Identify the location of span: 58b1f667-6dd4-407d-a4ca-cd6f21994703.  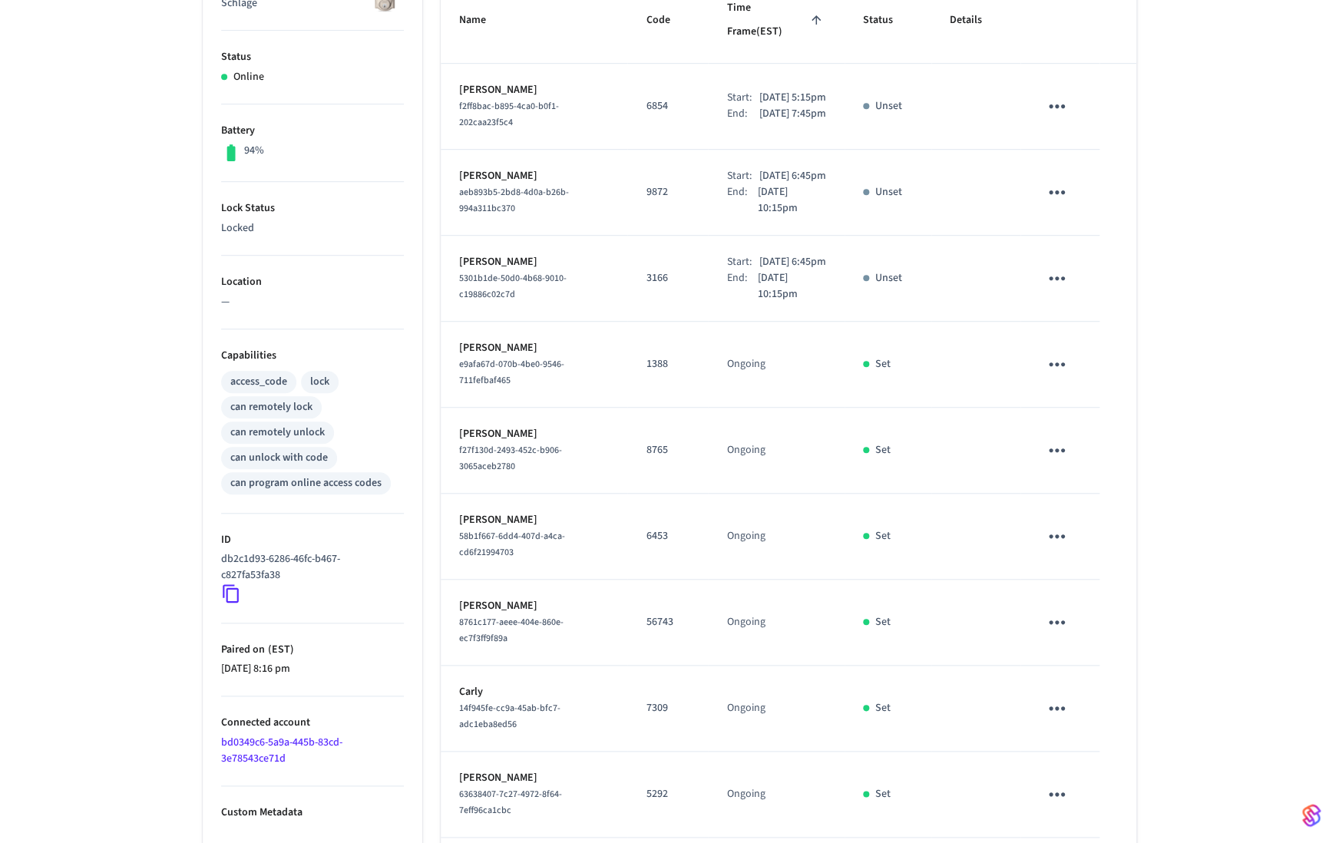
(512, 544).